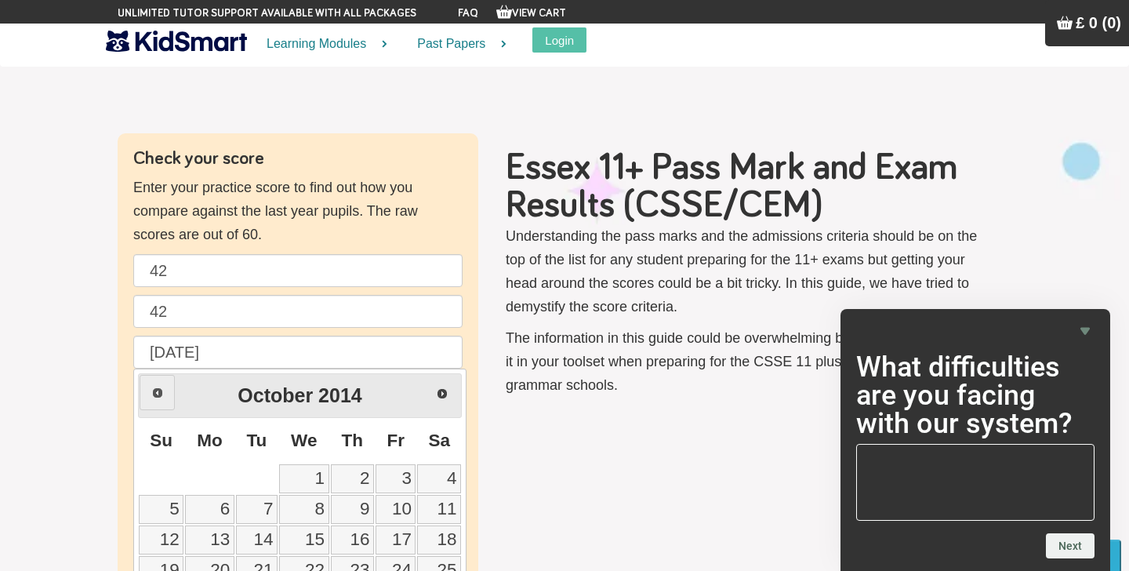 This screenshot has width=1129, height=571. Describe the element at coordinates (209, 509) in the screenshot. I see `a: 6` at that location.